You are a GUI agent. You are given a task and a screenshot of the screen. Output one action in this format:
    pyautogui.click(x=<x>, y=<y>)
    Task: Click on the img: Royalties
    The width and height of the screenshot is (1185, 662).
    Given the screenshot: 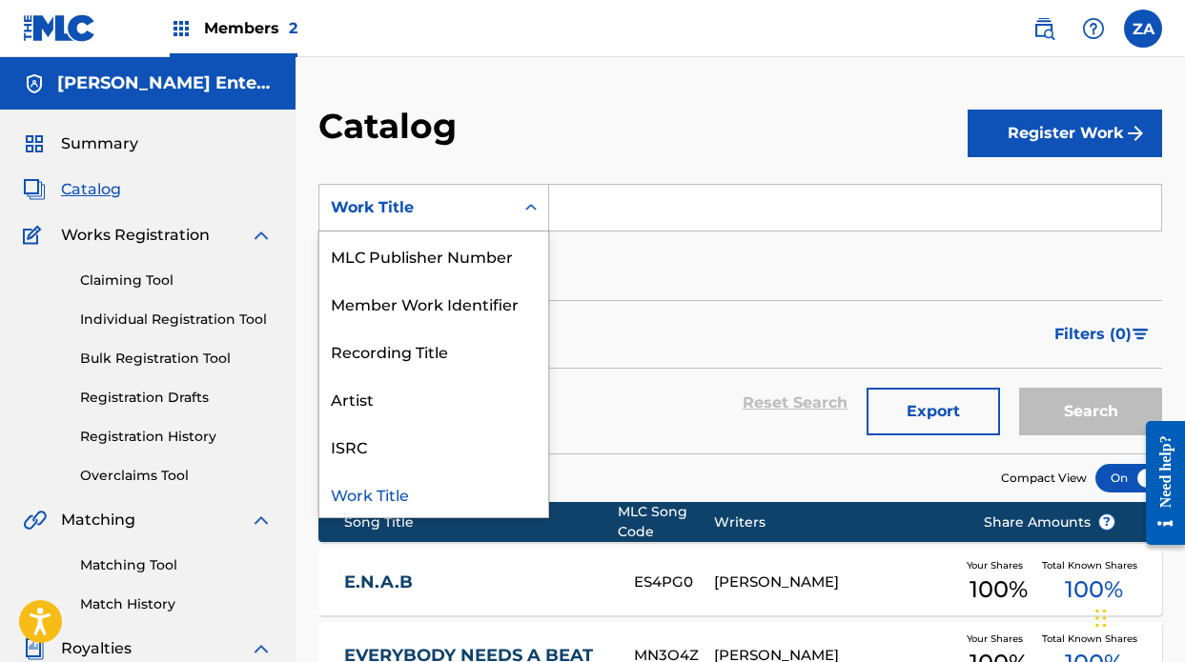 What is the action you would take?
    pyautogui.click(x=34, y=649)
    